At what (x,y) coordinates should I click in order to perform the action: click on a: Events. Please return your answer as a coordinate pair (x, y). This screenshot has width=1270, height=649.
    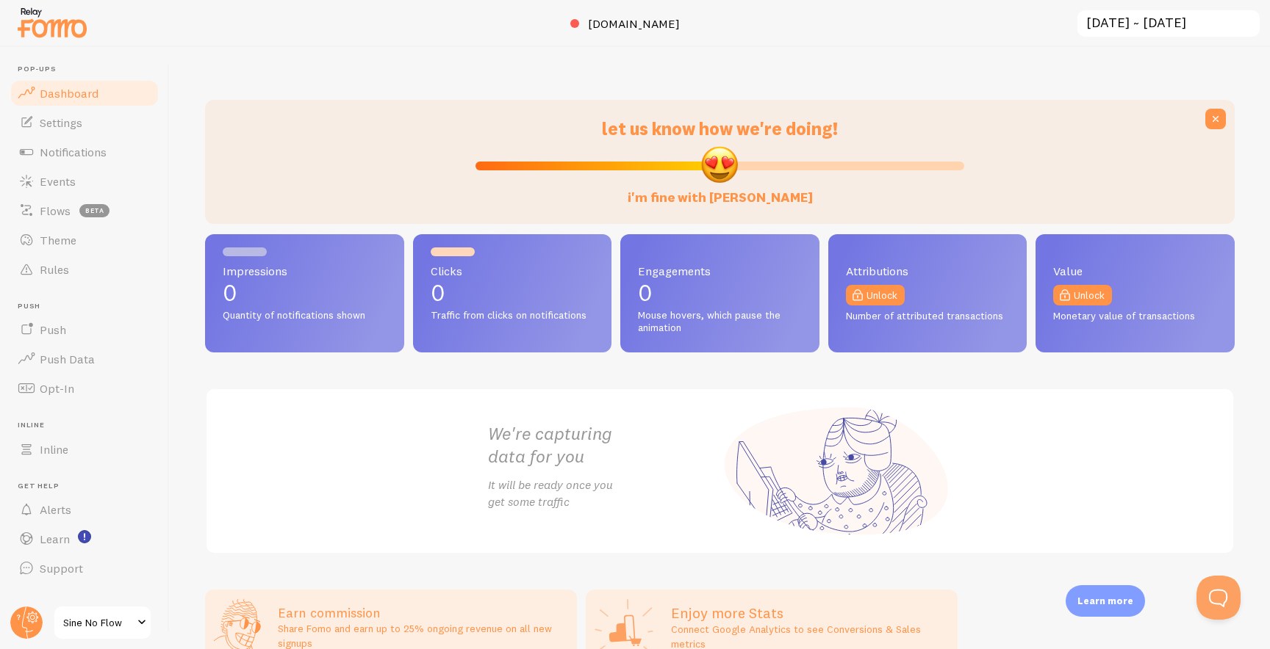
    Looking at the image, I should click on (84, 181).